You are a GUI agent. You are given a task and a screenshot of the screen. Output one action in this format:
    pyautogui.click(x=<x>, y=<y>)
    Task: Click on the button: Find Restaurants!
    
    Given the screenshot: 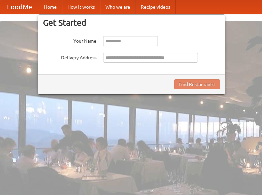 What is the action you would take?
    pyautogui.click(x=197, y=84)
    